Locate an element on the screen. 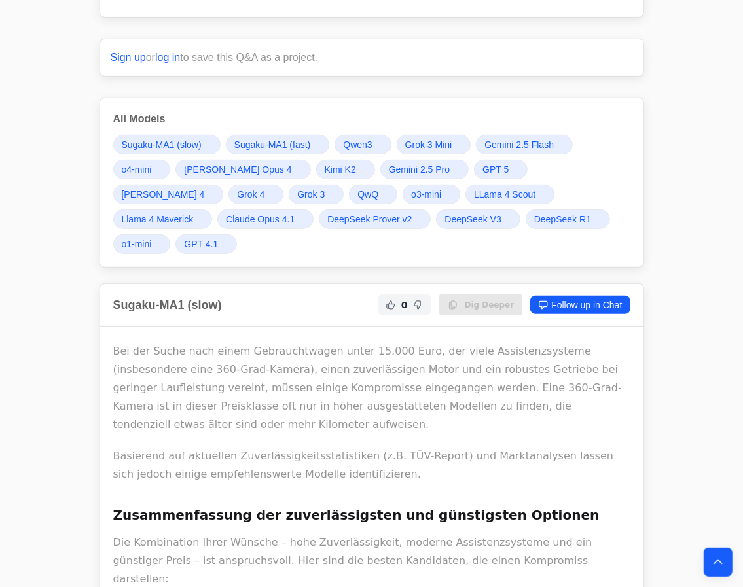 This screenshot has height=587, width=743. span: Kimi K2 is located at coordinates (340, 169).